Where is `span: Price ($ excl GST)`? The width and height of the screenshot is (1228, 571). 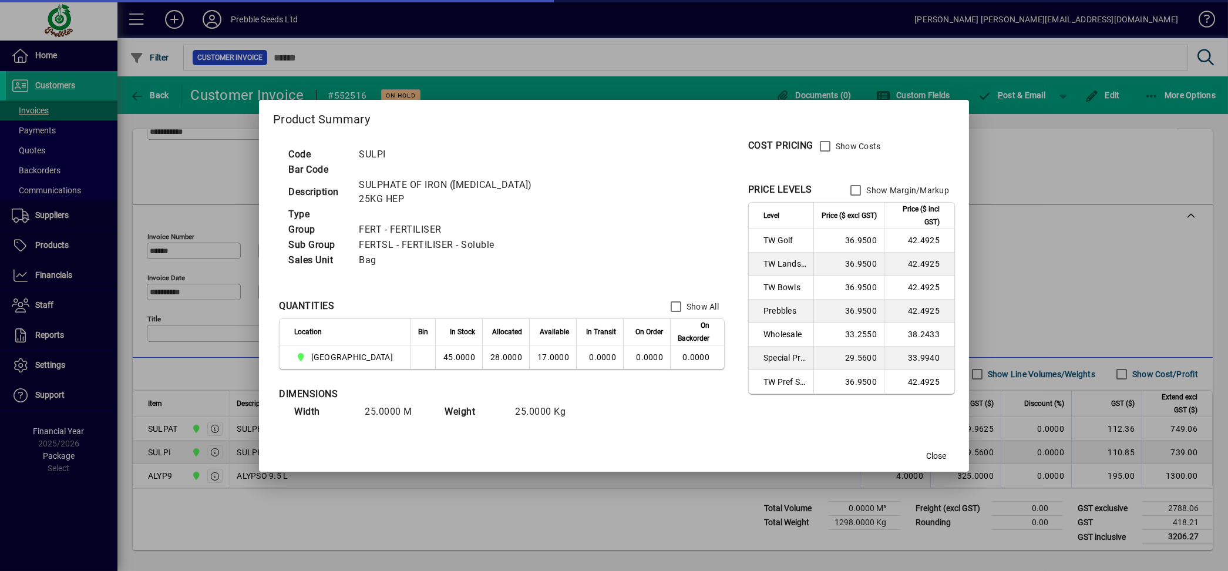 span: Price ($ excl GST) is located at coordinates (849, 216).